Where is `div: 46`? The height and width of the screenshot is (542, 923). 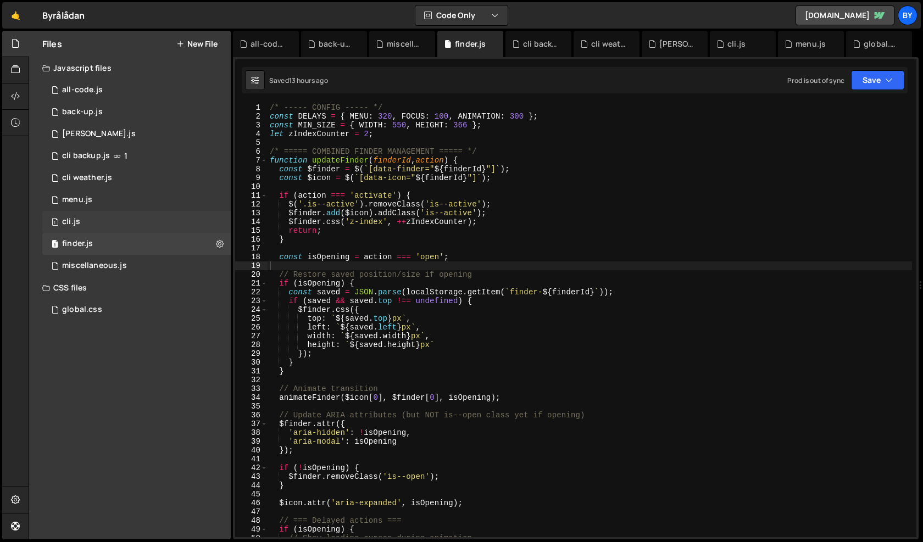
div: 46 is located at coordinates (251, 503).